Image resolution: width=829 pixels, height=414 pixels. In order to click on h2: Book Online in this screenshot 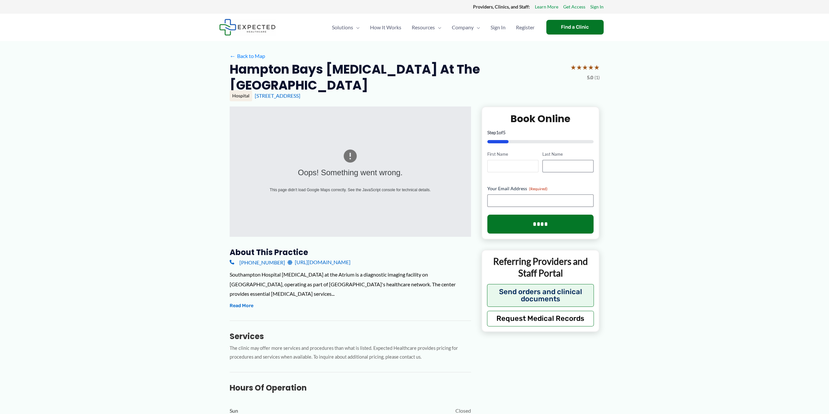, I will do `click(541, 119)`.